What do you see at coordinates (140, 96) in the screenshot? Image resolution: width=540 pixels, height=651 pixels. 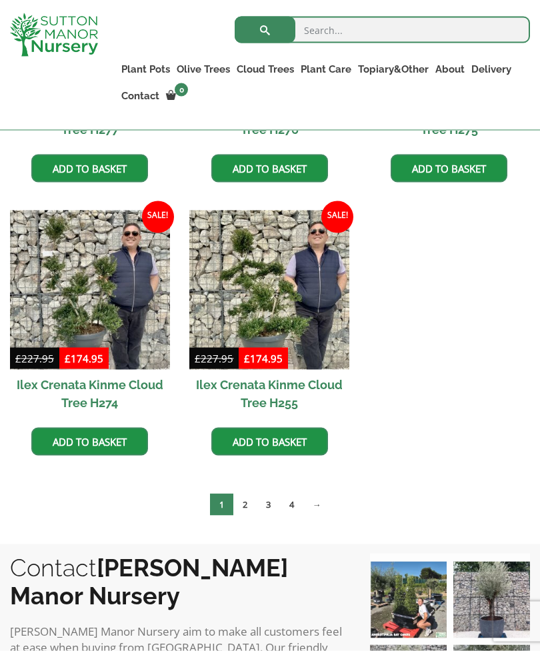 I see `a: Contact` at bounding box center [140, 96].